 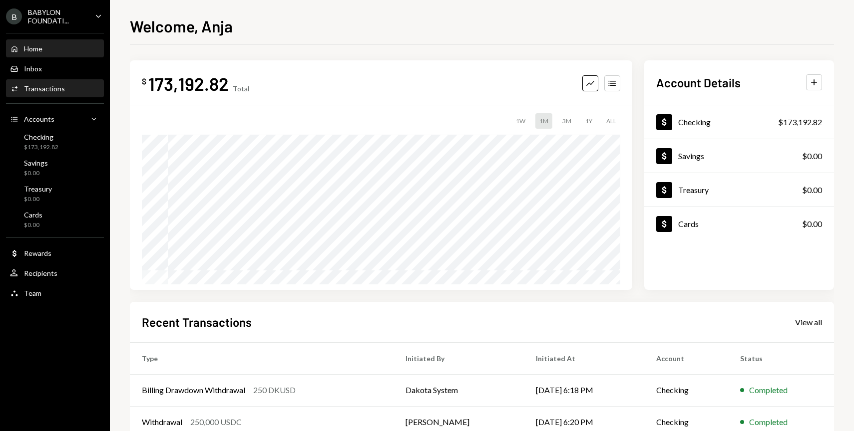 What do you see at coordinates (781, 359) in the screenshot?
I see `th: Status` at bounding box center [781, 359].